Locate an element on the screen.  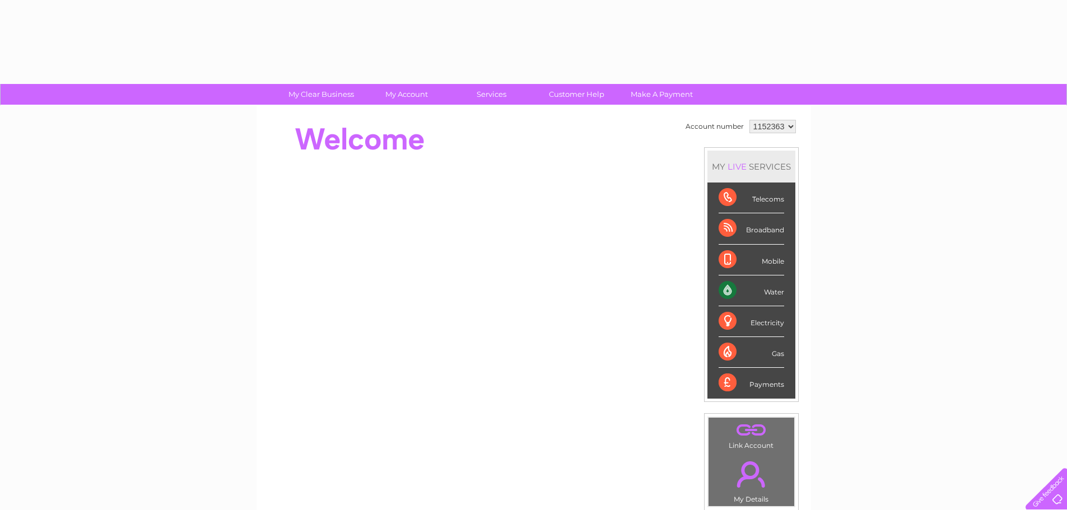
td: Link Account is located at coordinates (751, 435).